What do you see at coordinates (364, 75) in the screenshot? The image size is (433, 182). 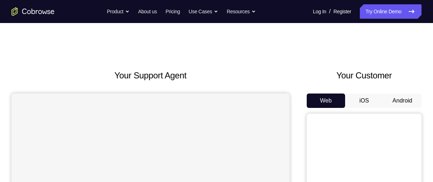 I see `h2: Your Customer` at bounding box center [364, 75].